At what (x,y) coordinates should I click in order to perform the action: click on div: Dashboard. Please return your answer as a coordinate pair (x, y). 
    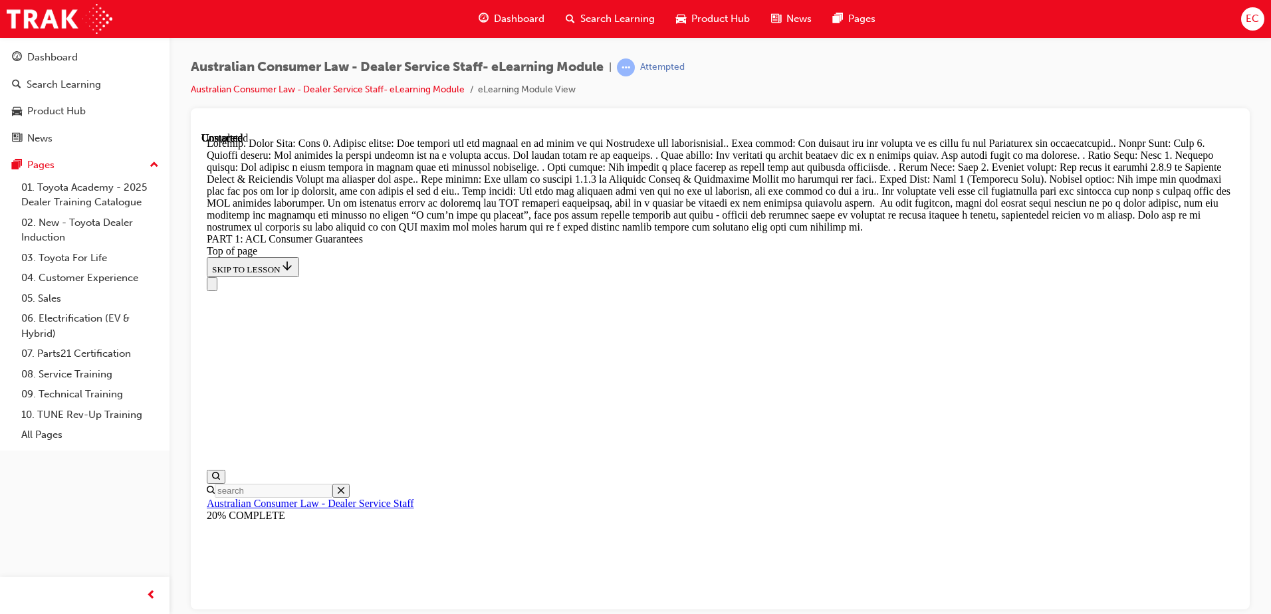
    Looking at the image, I should click on (53, 57).